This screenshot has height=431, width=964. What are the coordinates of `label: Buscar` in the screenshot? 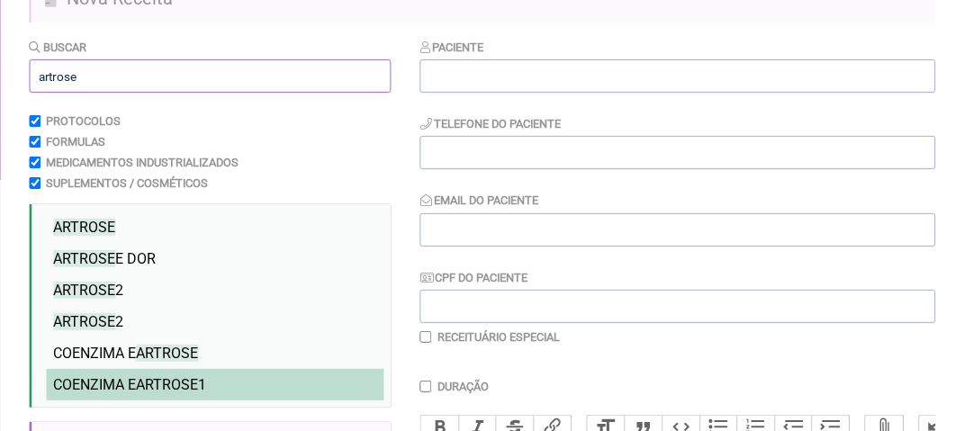 It's located at (58, 47).